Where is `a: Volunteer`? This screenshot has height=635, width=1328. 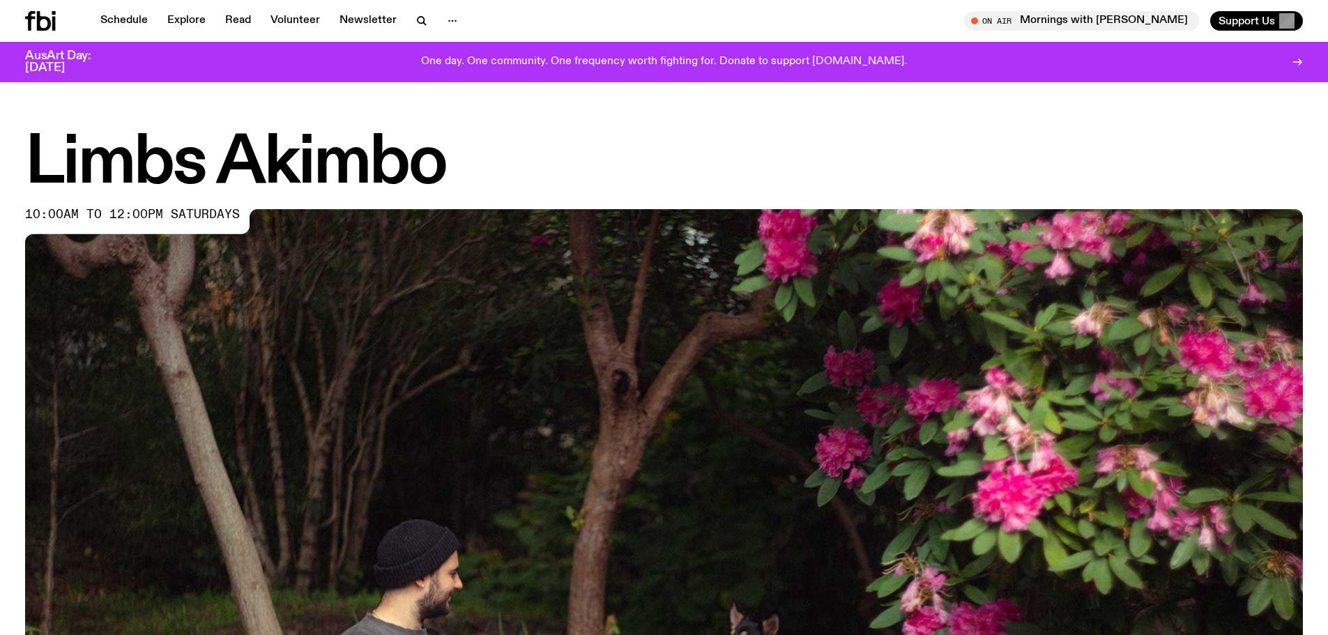 a: Volunteer is located at coordinates (295, 21).